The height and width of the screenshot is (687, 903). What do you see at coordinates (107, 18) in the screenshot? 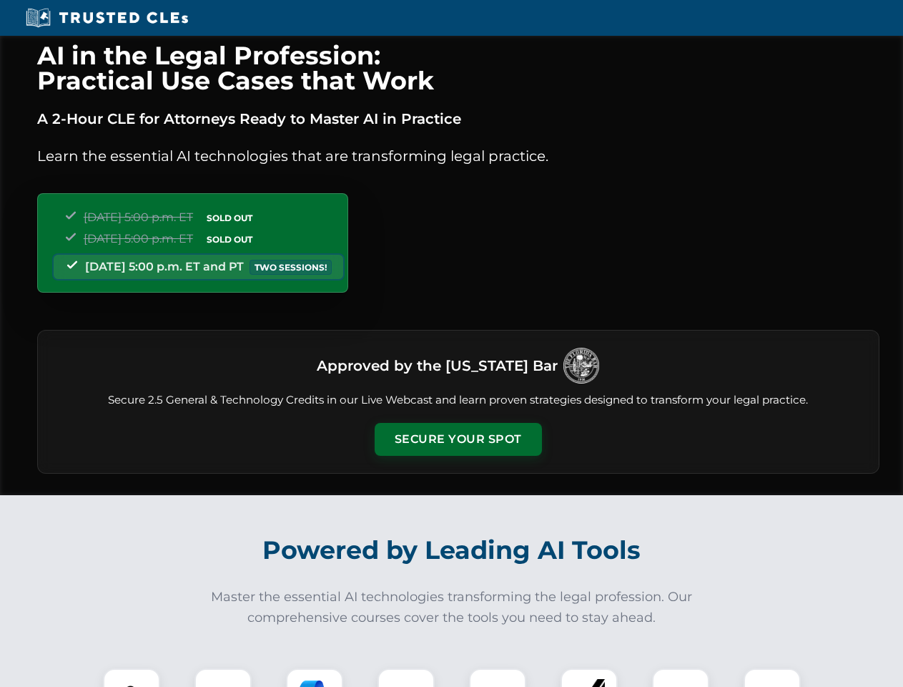
I see `img: Trusted CLEs` at bounding box center [107, 18].